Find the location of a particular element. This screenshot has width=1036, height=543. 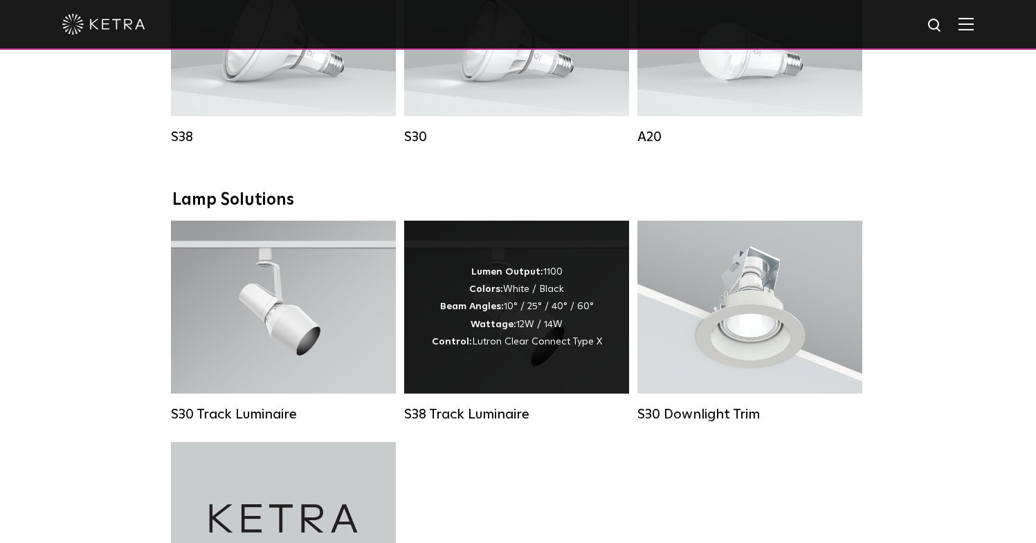

img: Hamburger%20Nav.svg is located at coordinates (966, 24).